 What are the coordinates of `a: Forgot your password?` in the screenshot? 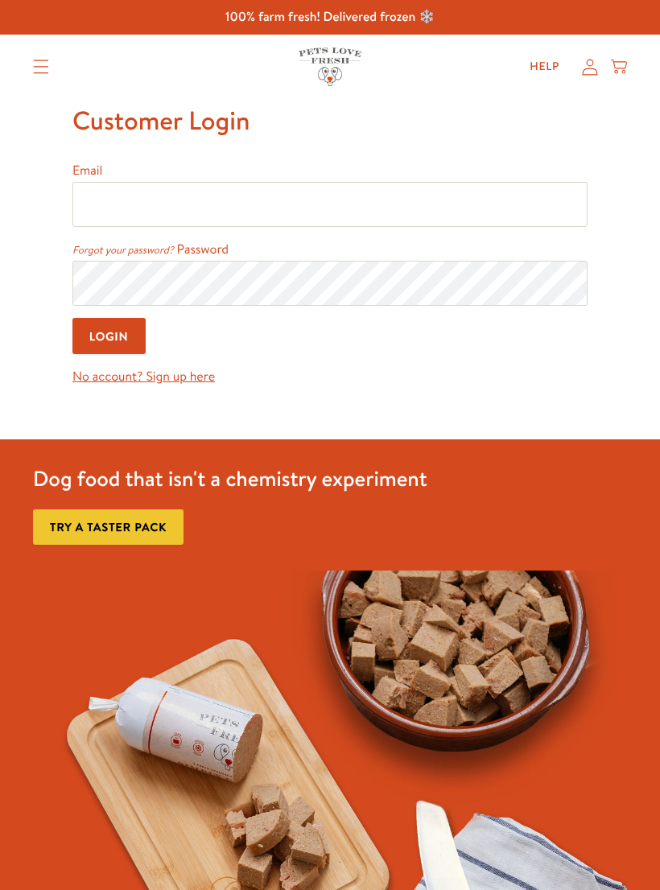 It's located at (123, 250).